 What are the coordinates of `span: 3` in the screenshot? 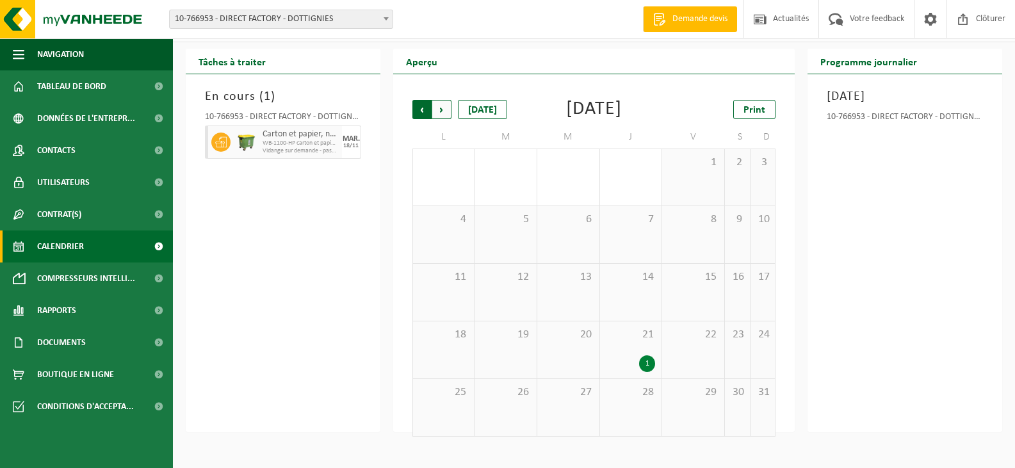 It's located at (763, 163).